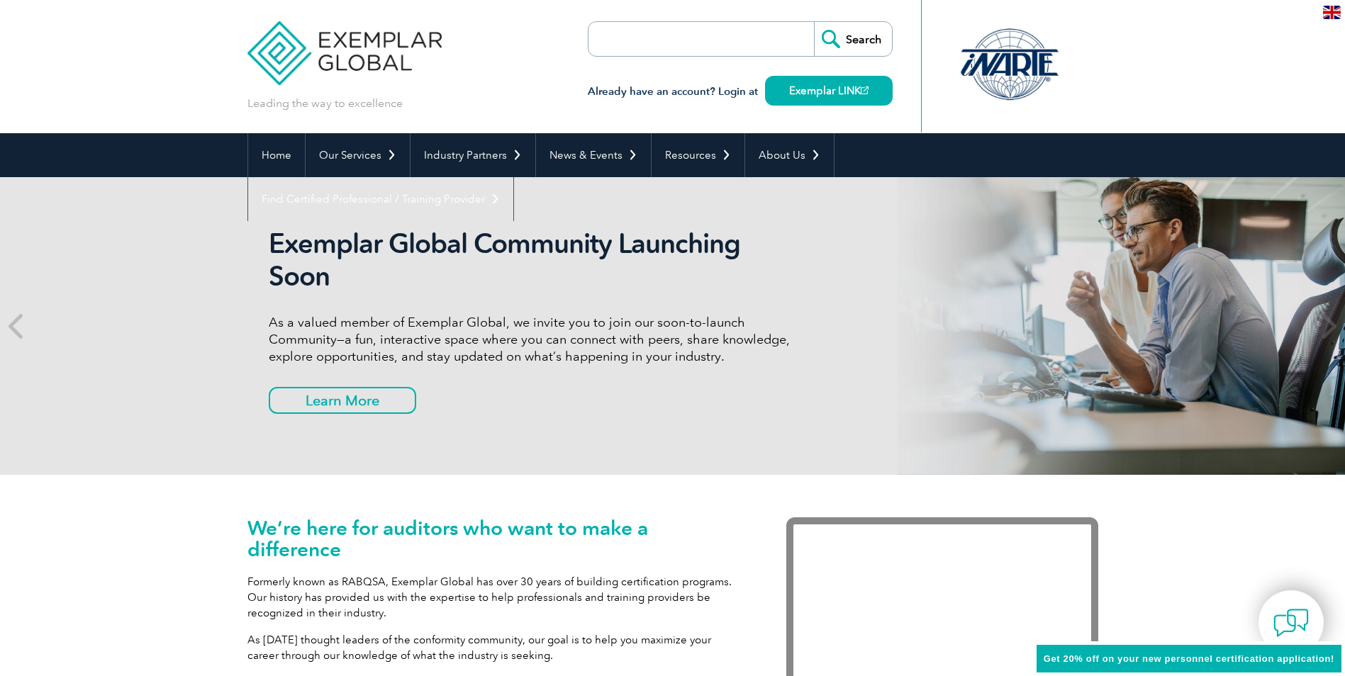 The width and height of the screenshot is (1345, 676). Describe the element at coordinates (535, 260) in the screenshot. I see `h2: Exemplar Global Community Launching Soon` at that location.